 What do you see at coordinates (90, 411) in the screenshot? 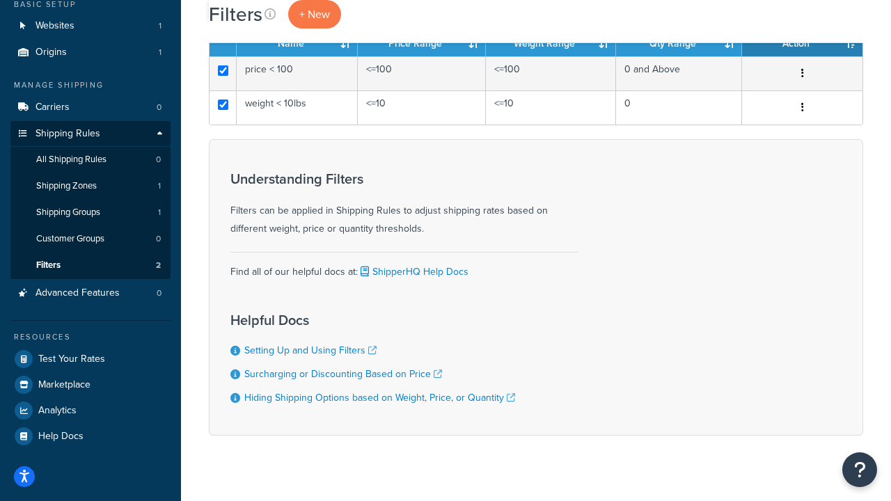
I see `a: Analytics` at bounding box center [90, 411].